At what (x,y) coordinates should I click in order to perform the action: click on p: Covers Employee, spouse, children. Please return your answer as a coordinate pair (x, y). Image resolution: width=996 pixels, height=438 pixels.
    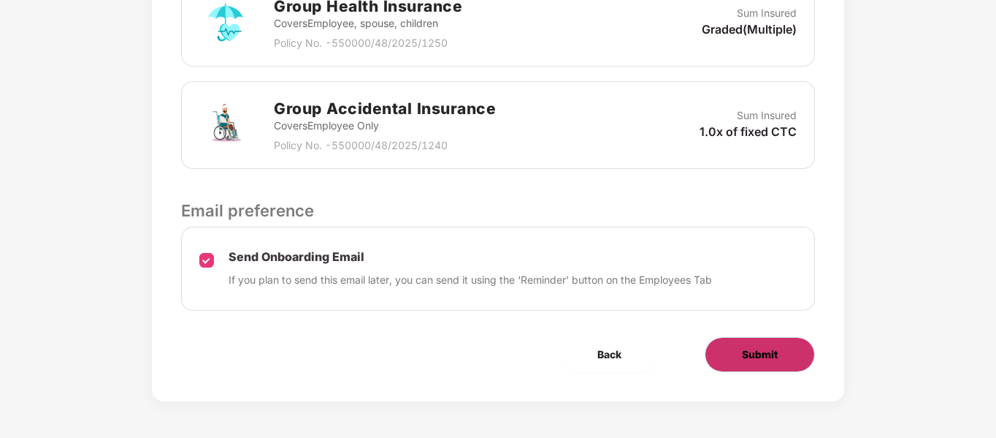
    Looking at the image, I should click on (368, 23).